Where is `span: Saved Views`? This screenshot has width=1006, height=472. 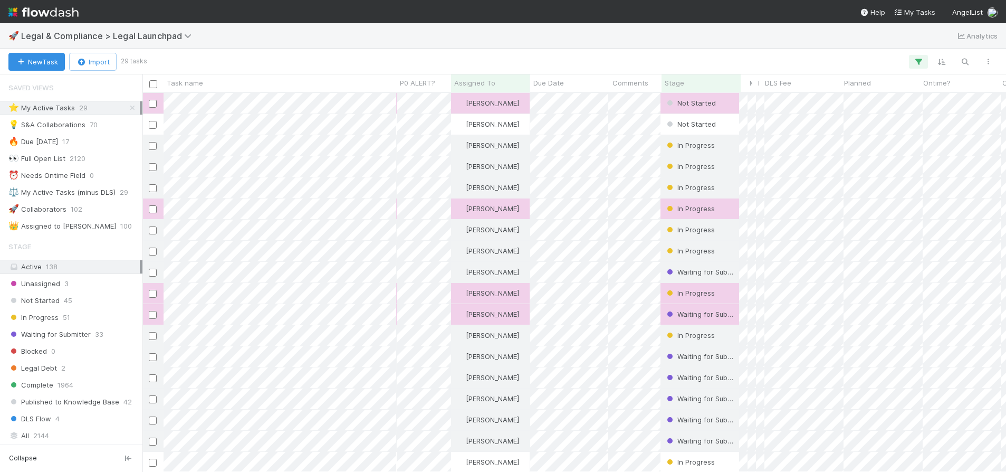 span: Saved Views is located at coordinates (31, 88).